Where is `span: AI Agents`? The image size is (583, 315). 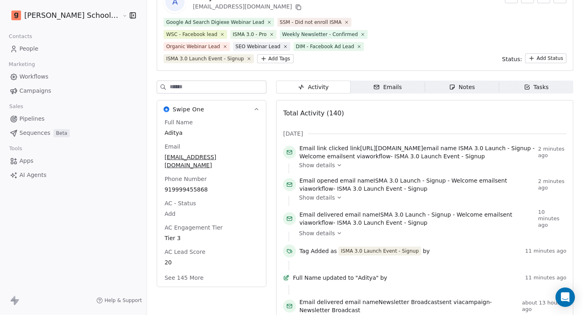
span: AI Agents is located at coordinates (33, 175).